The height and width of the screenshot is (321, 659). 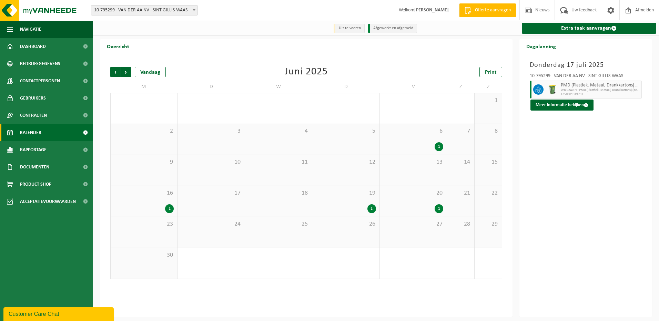 What do you see at coordinates (40, 64) in the screenshot?
I see `span: Bedrijfsgegevens` at bounding box center [40, 64].